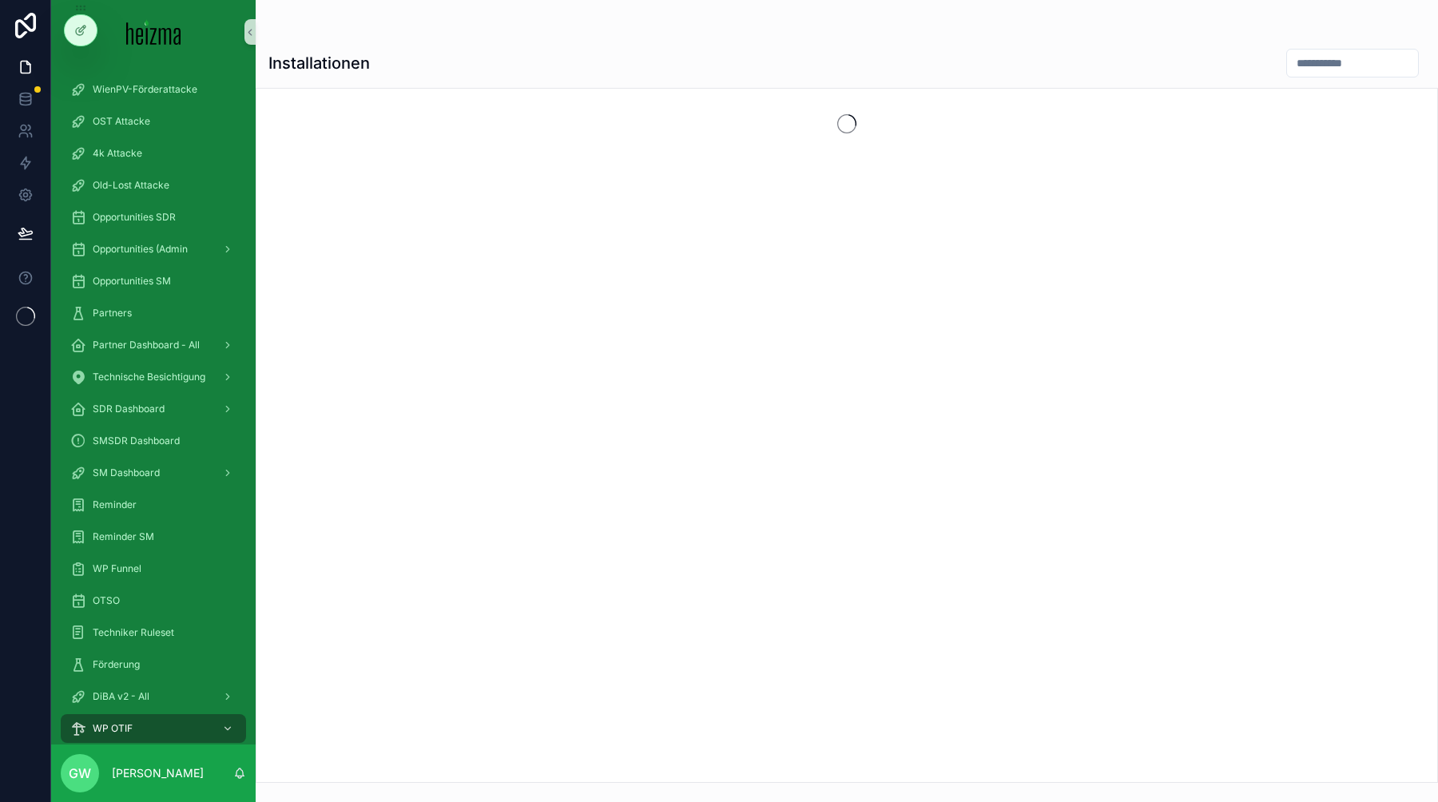 Image resolution: width=1438 pixels, height=802 pixels. I want to click on span: WienPV-Förderattacke, so click(145, 89).